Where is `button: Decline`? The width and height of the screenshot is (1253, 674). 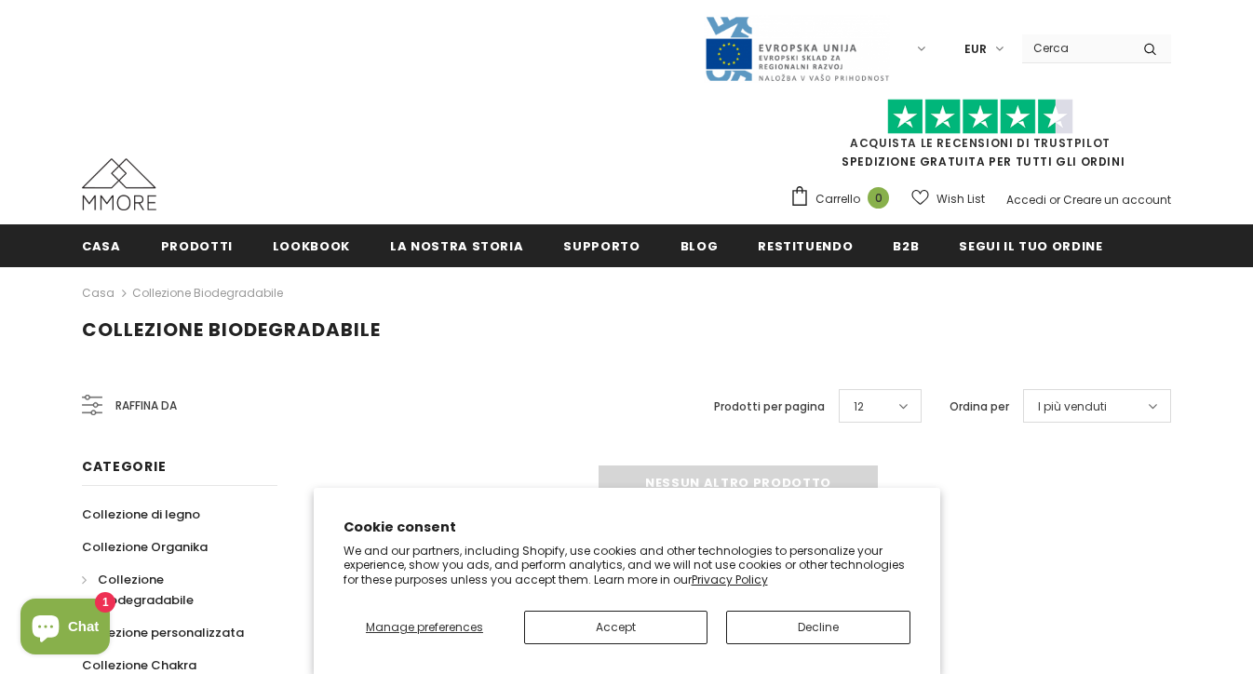
button: Decline is located at coordinates (817, 627).